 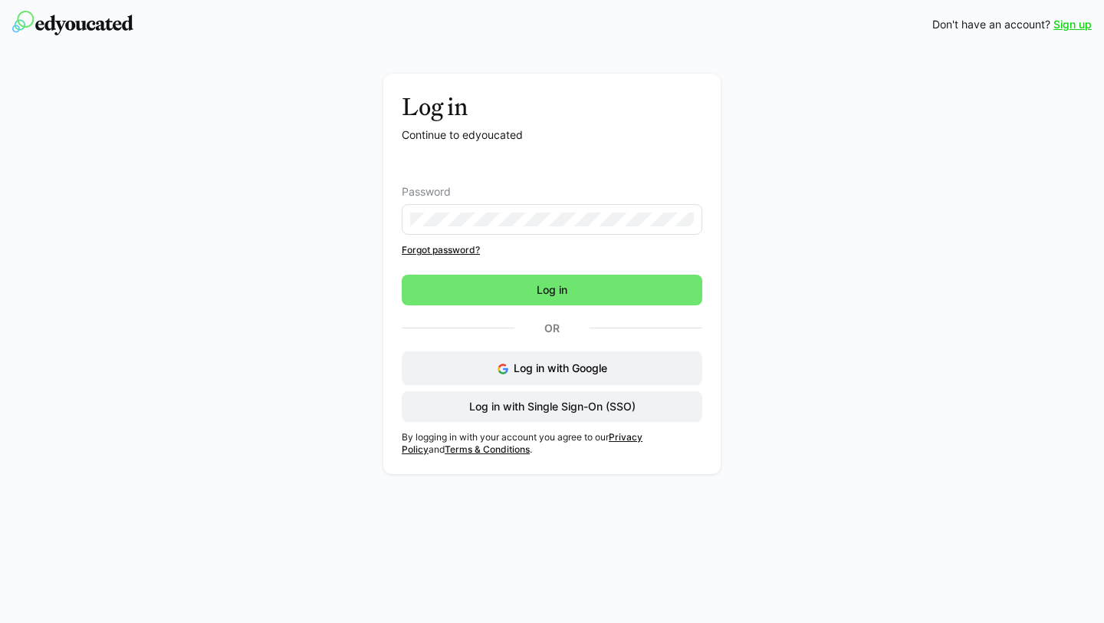 What do you see at coordinates (487, 449) in the screenshot?
I see `a: Terms & Conditions` at bounding box center [487, 449].